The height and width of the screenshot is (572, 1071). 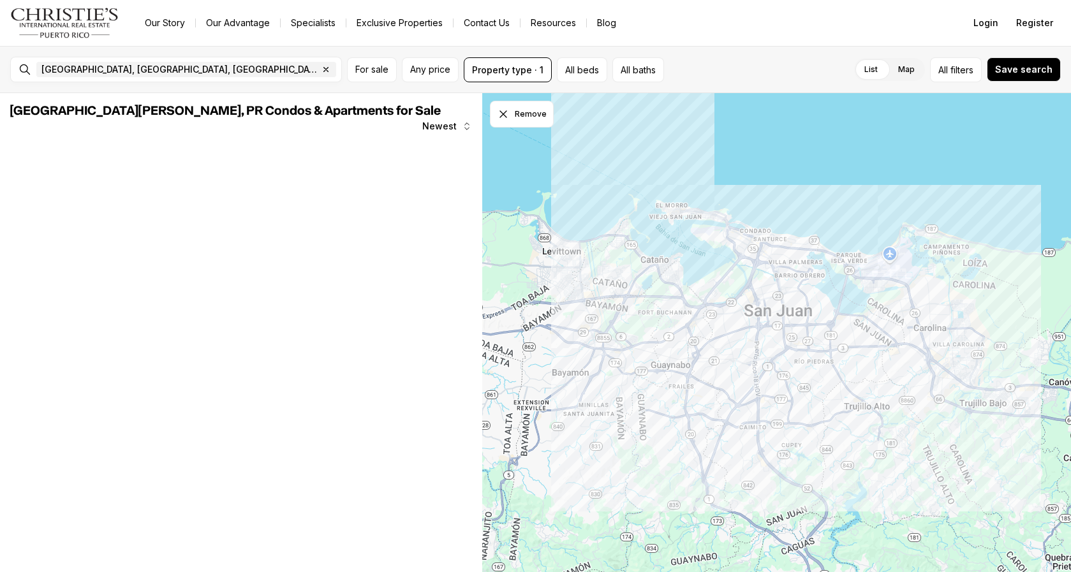 I want to click on span: Any price, so click(x=430, y=70).